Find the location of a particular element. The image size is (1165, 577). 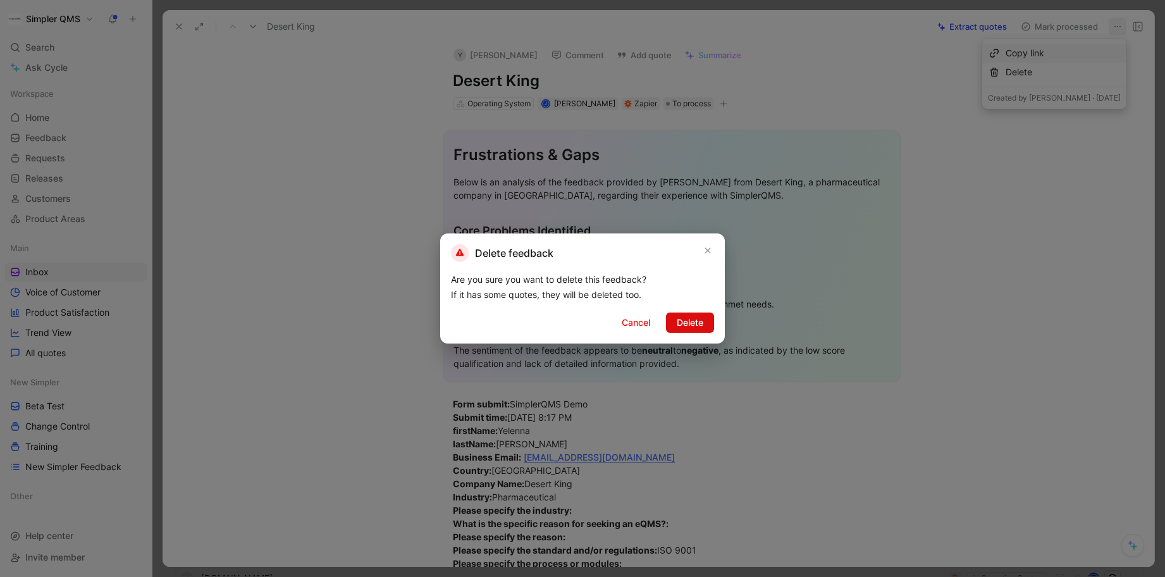

span: Cancel is located at coordinates (636, 323).